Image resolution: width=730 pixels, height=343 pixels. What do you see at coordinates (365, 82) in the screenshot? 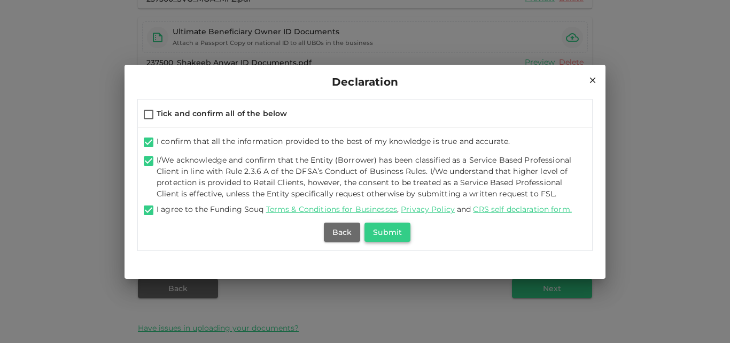
I see `span: Declaration` at bounding box center [365, 82].